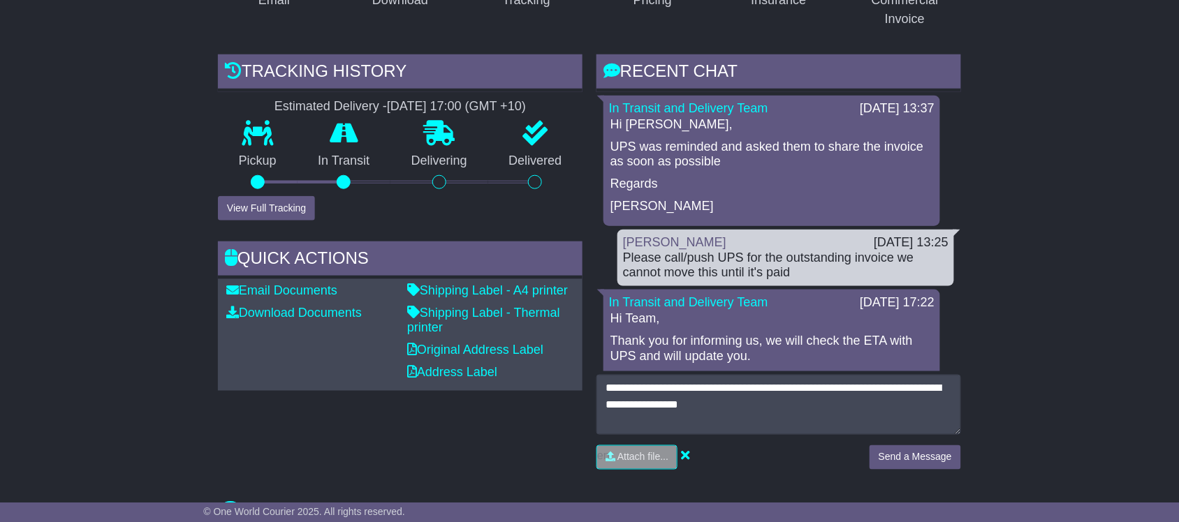 This screenshot has height=522, width=1179. What do you see at coordinates (483, 321) in the screenshot?
I see `a: Shipping Label - Thermal printer` at bounding box center [483, 321].